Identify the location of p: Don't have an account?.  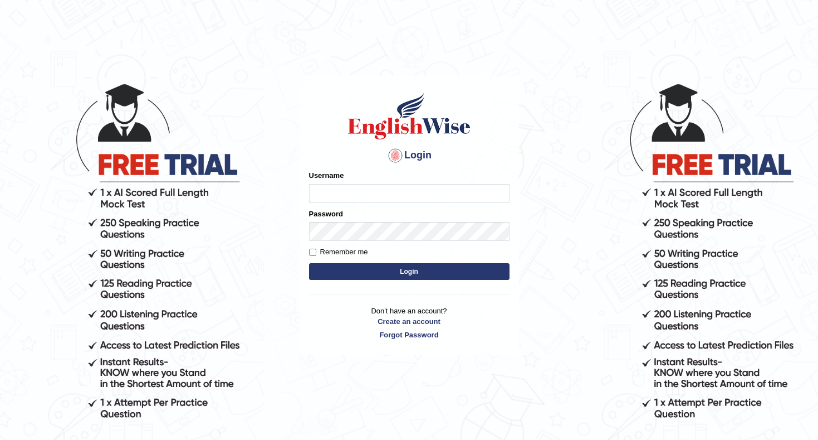
(409, 323).